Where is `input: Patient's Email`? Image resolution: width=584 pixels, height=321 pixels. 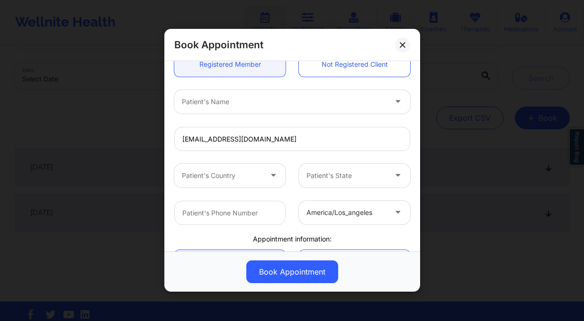 input: Patient's Email is located at coordinates (292, 139).